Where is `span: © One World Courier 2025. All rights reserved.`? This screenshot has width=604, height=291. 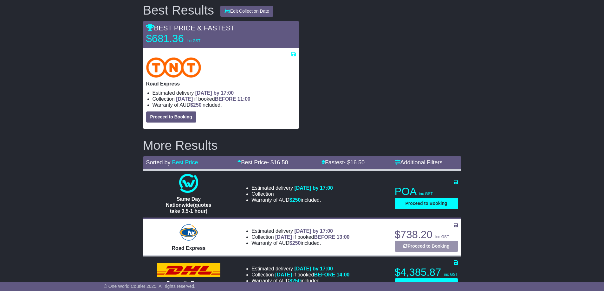
span: © One World Courier 2025. All rights reserved. is located at coordinates (150, 287).